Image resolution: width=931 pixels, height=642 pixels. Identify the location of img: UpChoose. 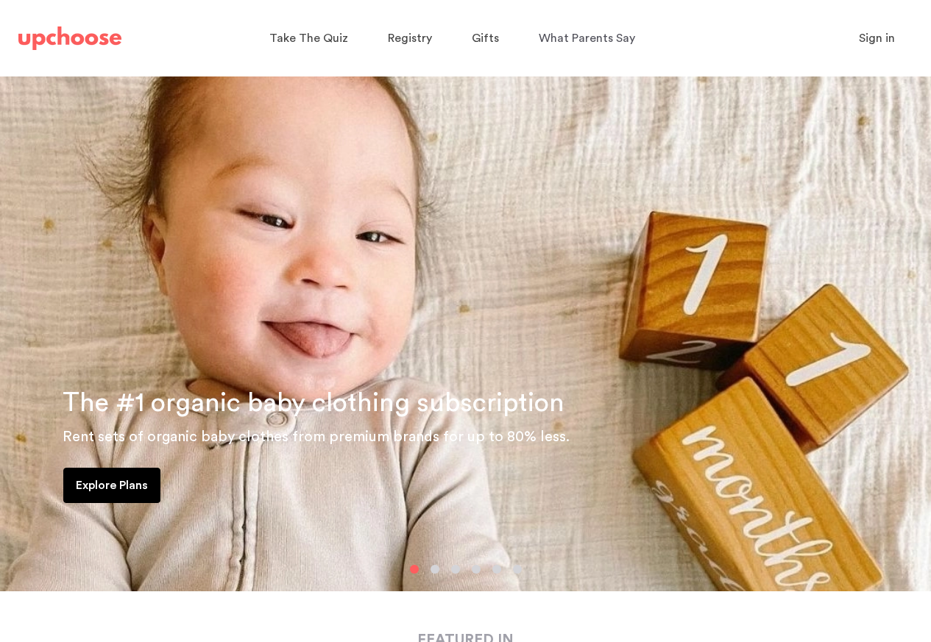
(70, 38).